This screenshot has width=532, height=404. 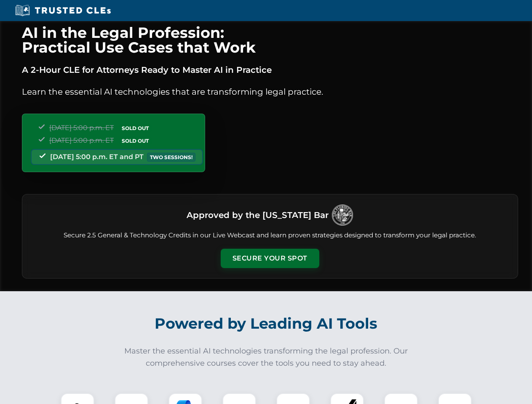 I want to click on h1: AI in the Legal Profession: Practical Use Cases that Work, so click(x=270, y=40).